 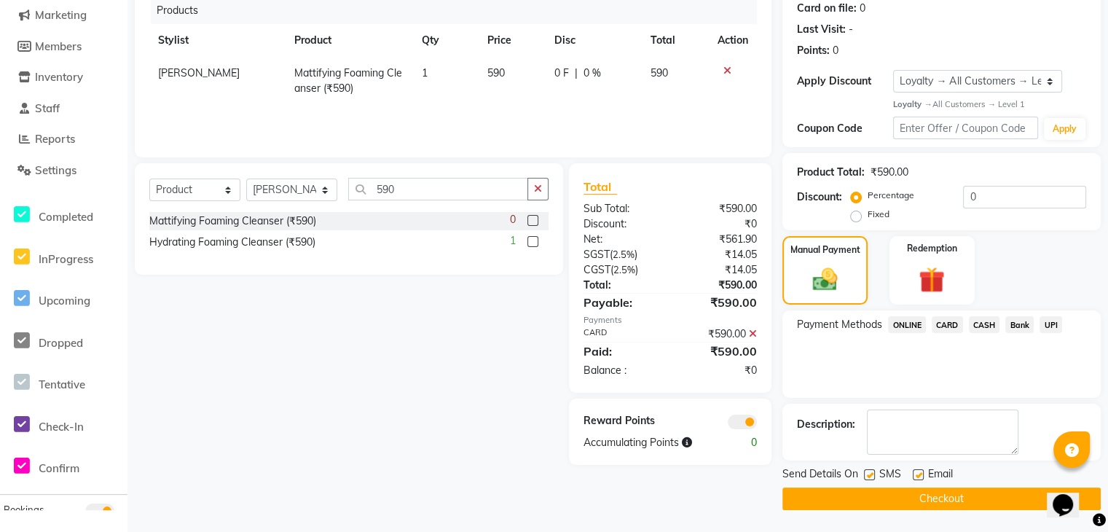 What do you see at coordinates (825, 279) in the screenshot?
I see `img: _cash.svg` at bounding box center [825, 279].